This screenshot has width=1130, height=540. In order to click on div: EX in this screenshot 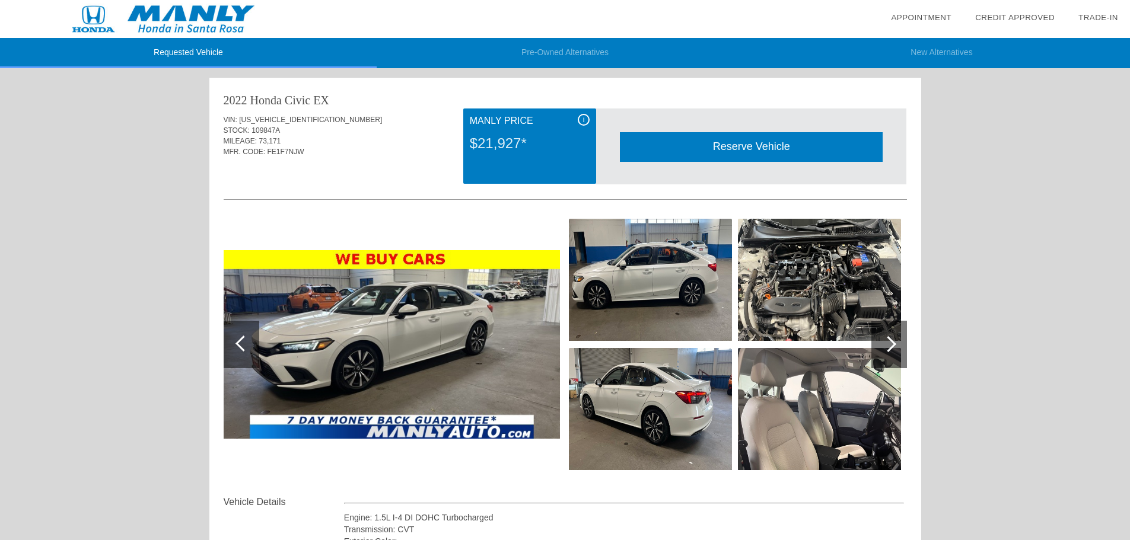, I will do `click(321, 100)`.